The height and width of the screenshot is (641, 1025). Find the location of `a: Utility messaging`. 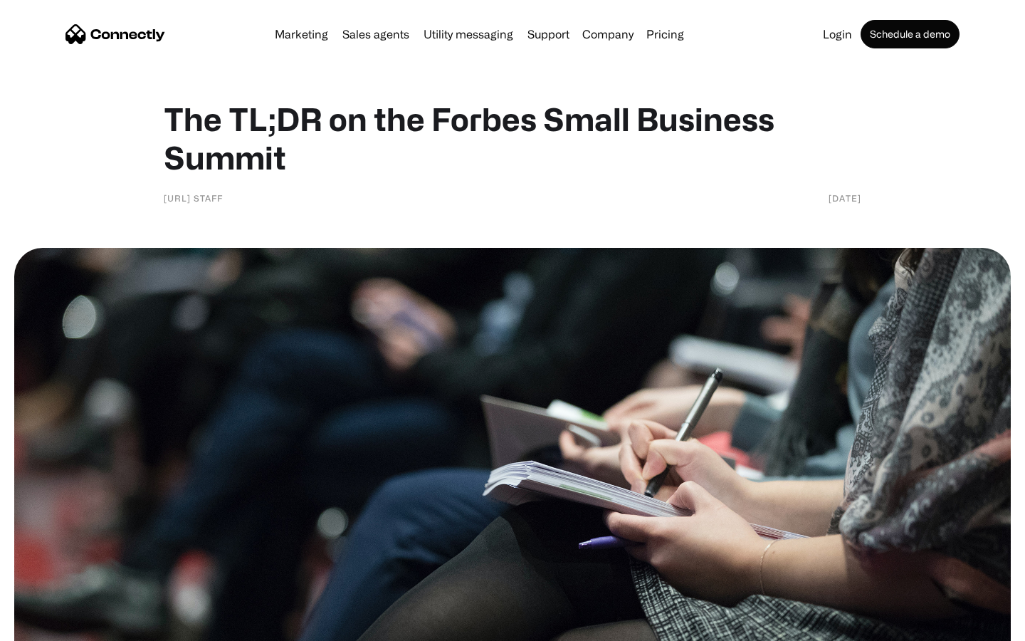

a: Utility messaging is located at coordinates (468, 34).